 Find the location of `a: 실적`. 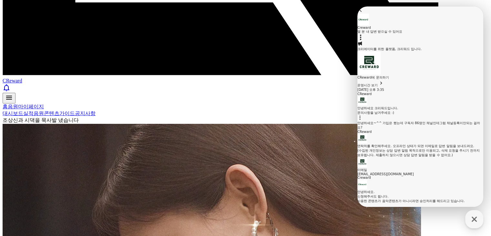

a: 실적 is located at coordinates (28, 113).